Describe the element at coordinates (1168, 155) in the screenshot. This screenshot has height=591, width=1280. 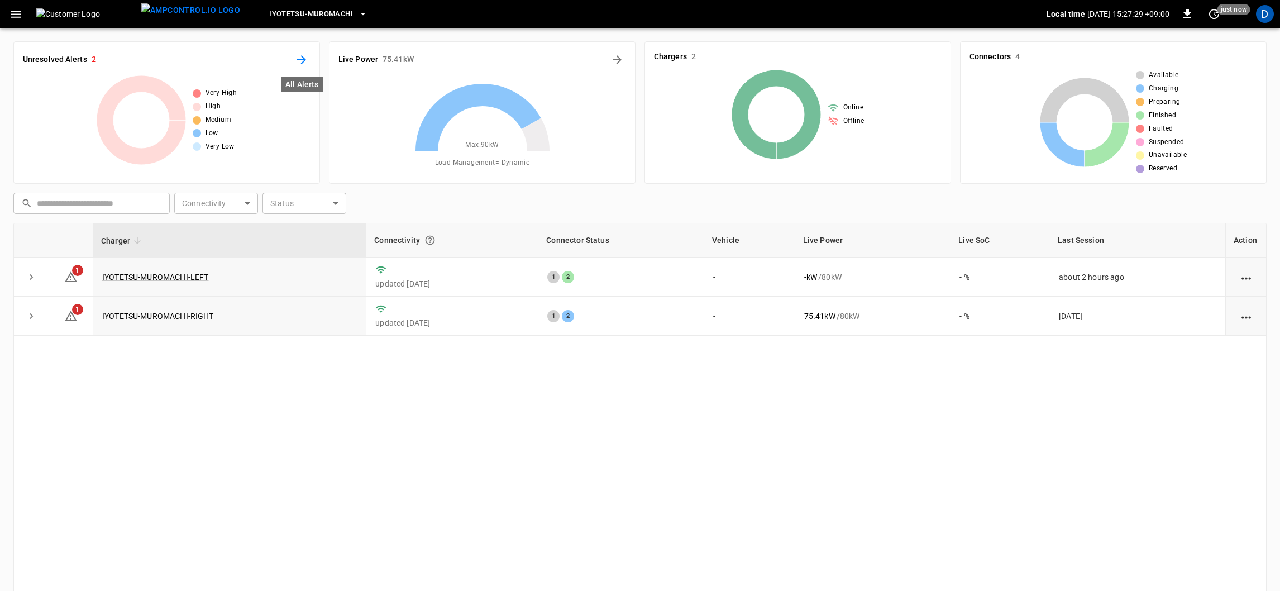
I see `span: Unavailable` at that location.